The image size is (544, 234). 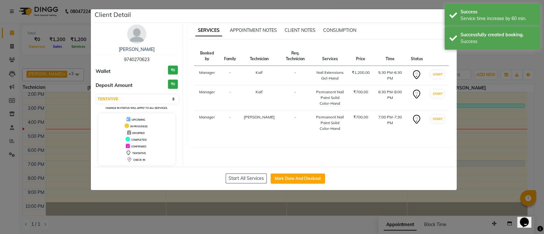 I want to click on span: UPCOMING, so click(x=138, y=120).